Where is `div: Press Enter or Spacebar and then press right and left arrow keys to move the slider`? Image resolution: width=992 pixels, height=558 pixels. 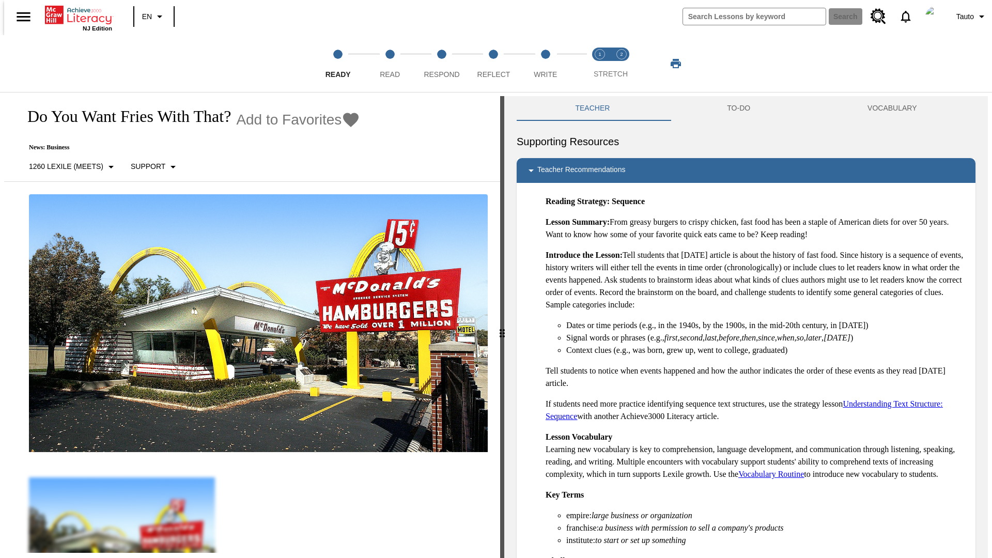
div: Press Enter or Spacebar and then press right and left arrow keys to move the slider is located at coordinates (502, 327).